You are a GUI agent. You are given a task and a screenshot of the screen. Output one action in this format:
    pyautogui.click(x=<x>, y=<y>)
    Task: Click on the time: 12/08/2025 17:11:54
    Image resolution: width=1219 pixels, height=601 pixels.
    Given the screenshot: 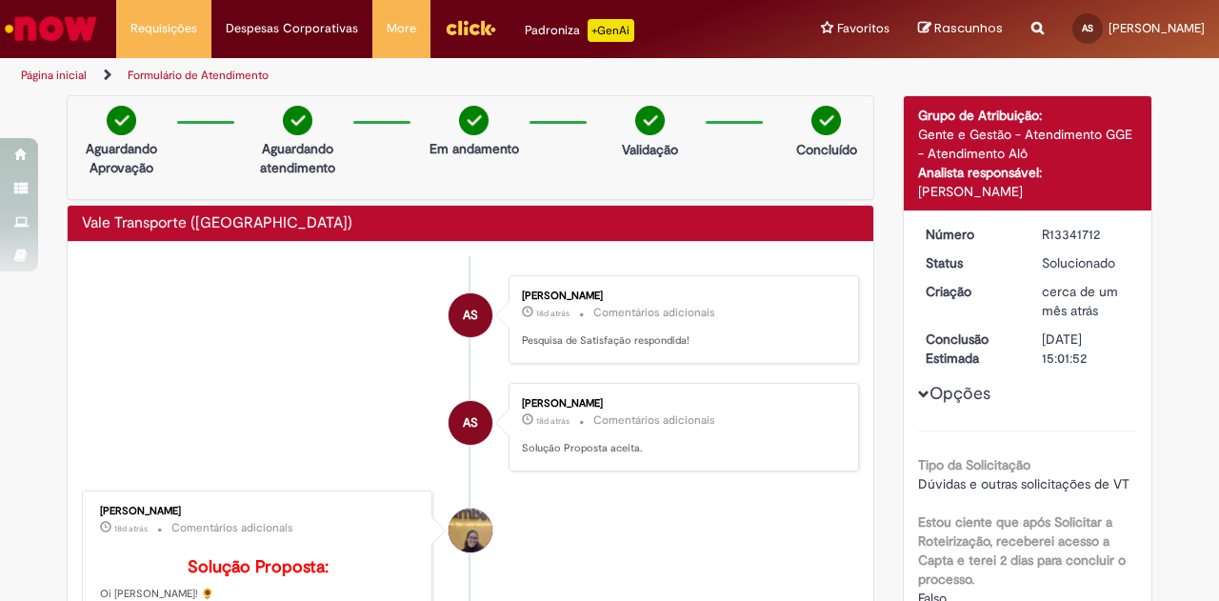 What is the action you would take?
    pyautogui.click(x=552, y=421)
    